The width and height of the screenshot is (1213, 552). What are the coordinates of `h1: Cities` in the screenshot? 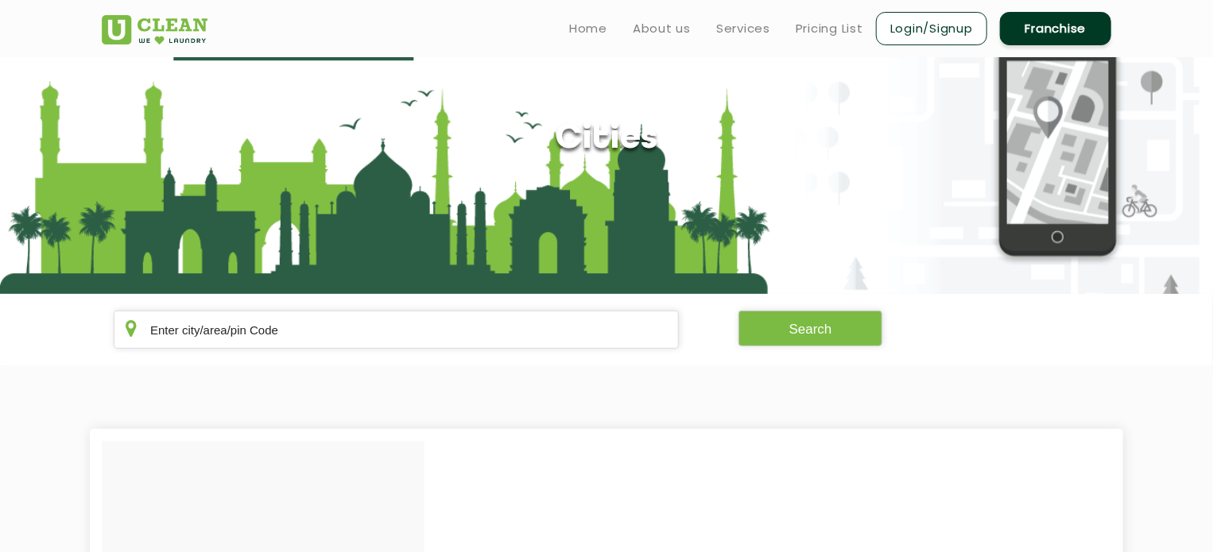 It's located at (606, 139).